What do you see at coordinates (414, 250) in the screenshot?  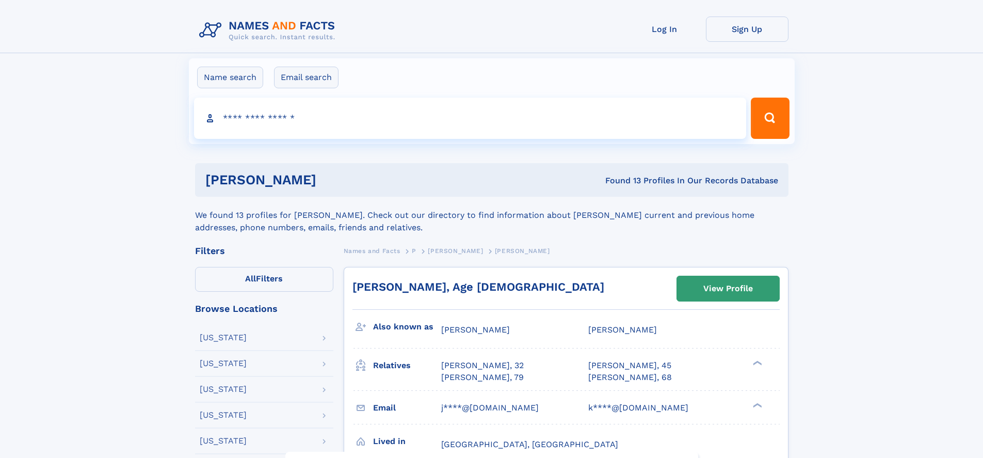 I see `a: P` at bounding box center [414, 250].